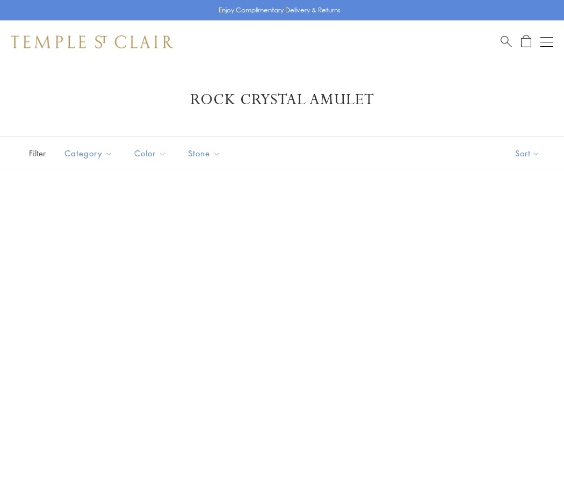  I want to click on a: Open Shopping Bag, so click(526, 41).